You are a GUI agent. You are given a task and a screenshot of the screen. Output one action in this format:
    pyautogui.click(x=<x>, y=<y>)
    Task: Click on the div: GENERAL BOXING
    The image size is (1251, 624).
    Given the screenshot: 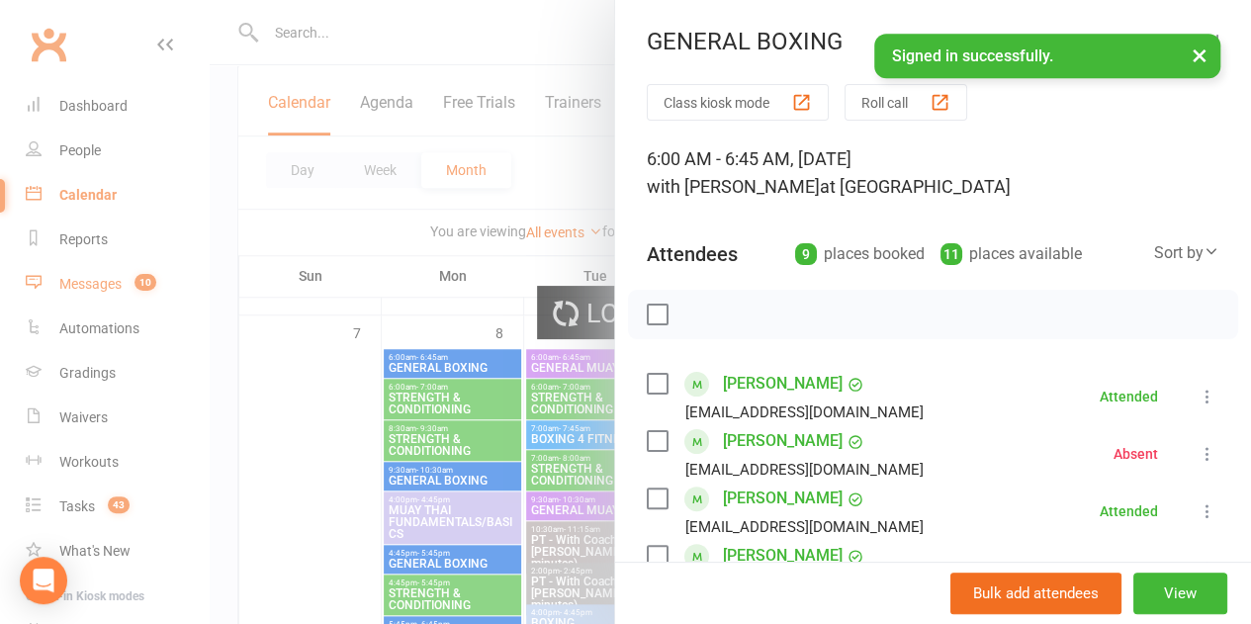 What is the action you would take?
    pyautogui.click(x=933, y=42)
    